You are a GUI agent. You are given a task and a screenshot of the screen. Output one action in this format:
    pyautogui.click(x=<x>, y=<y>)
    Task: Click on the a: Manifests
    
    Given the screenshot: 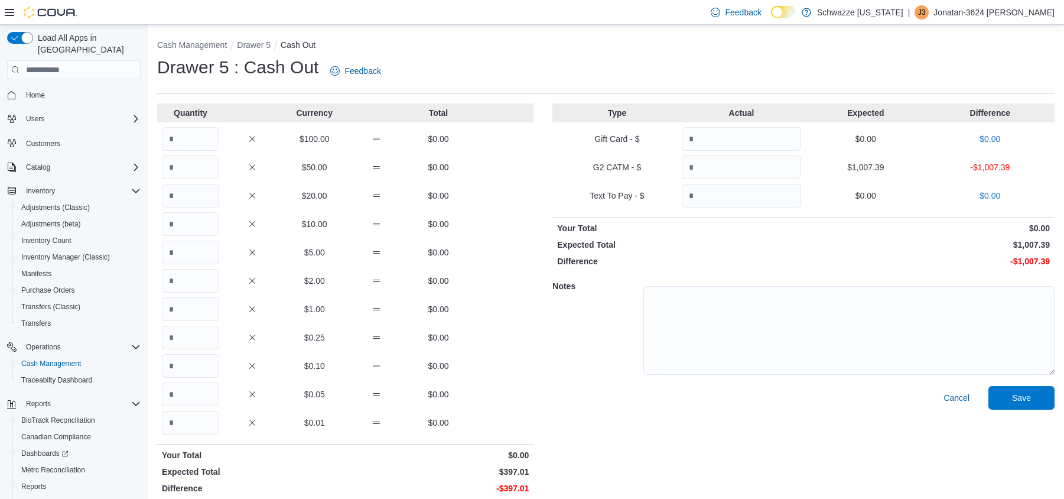 What is the action you would take?
    pyautogui.click(x=36, y=274)
    